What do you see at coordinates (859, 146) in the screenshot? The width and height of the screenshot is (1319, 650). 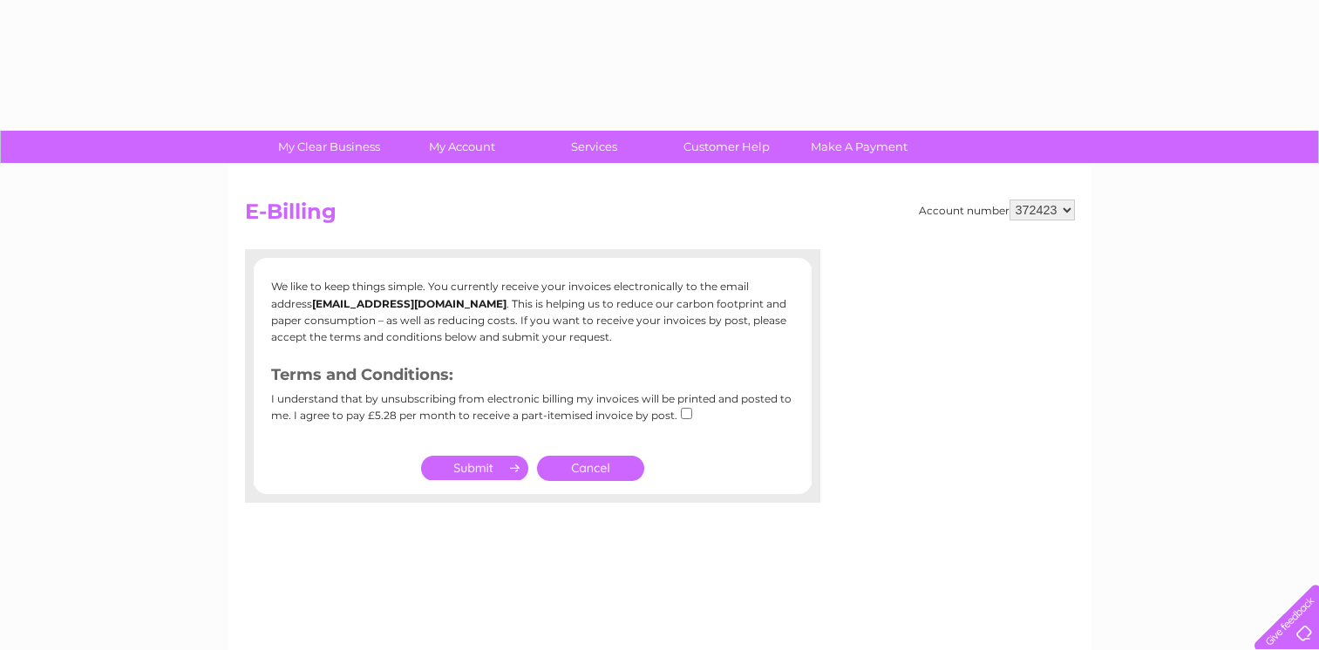 I see `a: Make A Payment` at bounding box center [859, 146].